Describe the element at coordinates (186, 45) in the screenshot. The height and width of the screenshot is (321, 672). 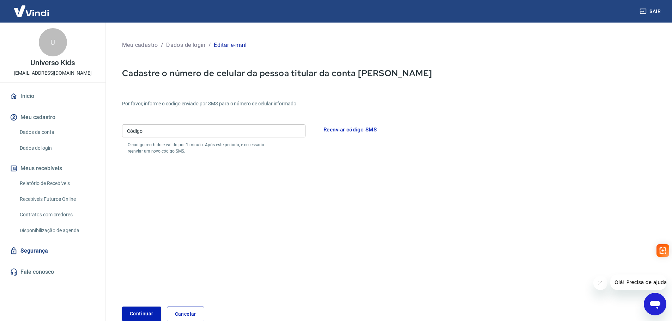
I see `p: Dados de login` at that location.